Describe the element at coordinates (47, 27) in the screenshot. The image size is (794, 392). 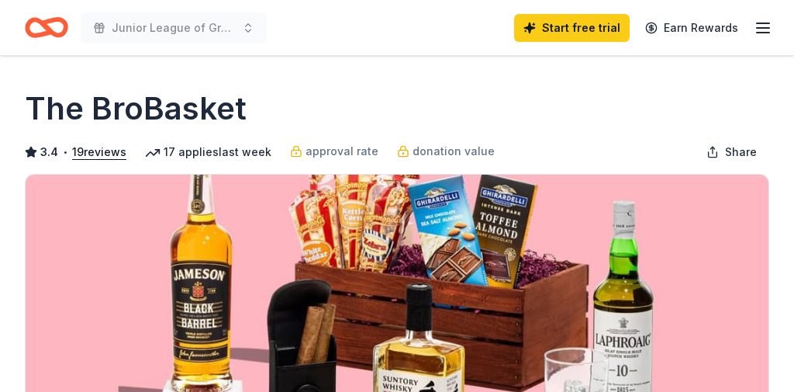
I see `a: Home` at that location.